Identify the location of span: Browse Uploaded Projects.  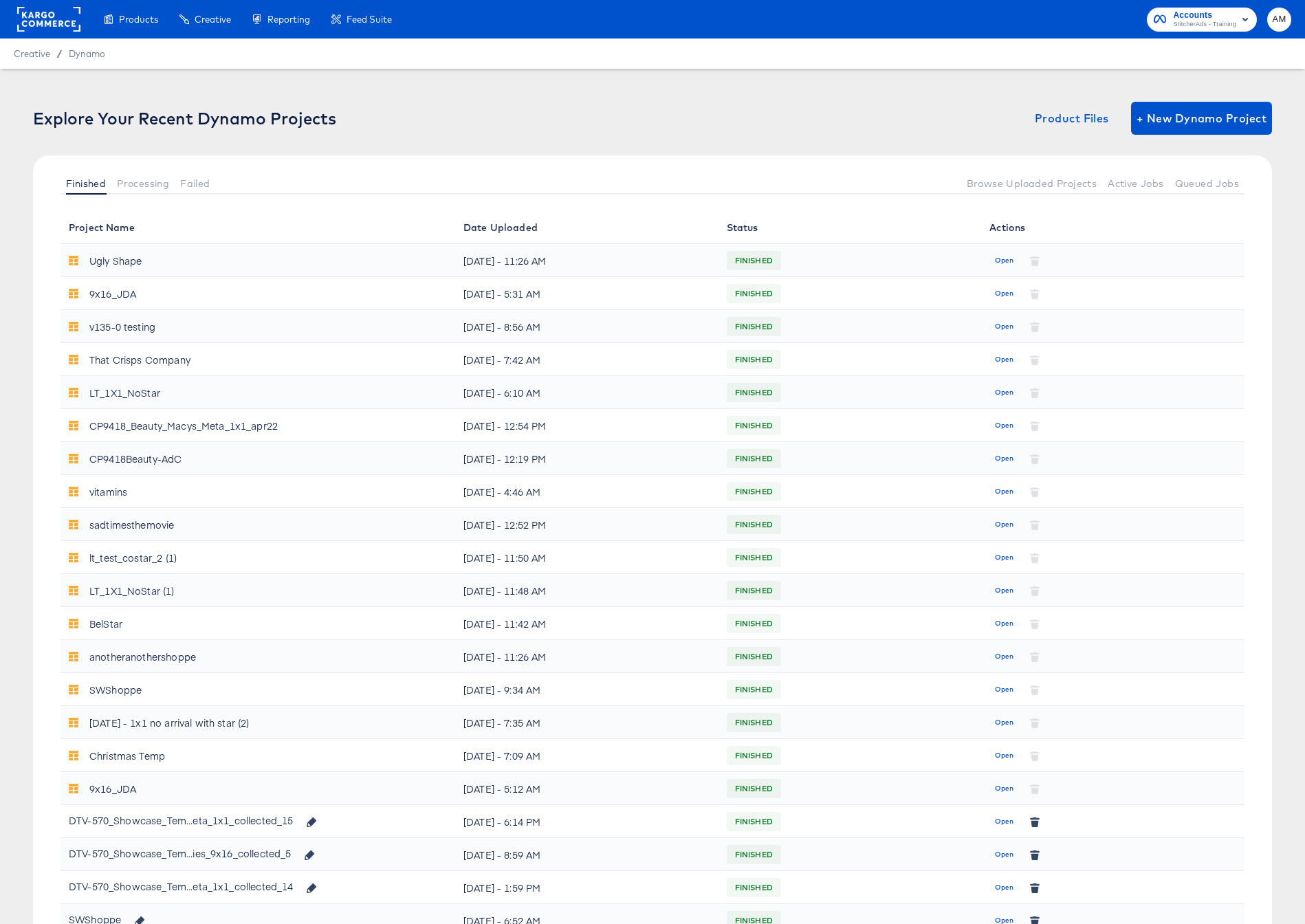
(1032, 183).